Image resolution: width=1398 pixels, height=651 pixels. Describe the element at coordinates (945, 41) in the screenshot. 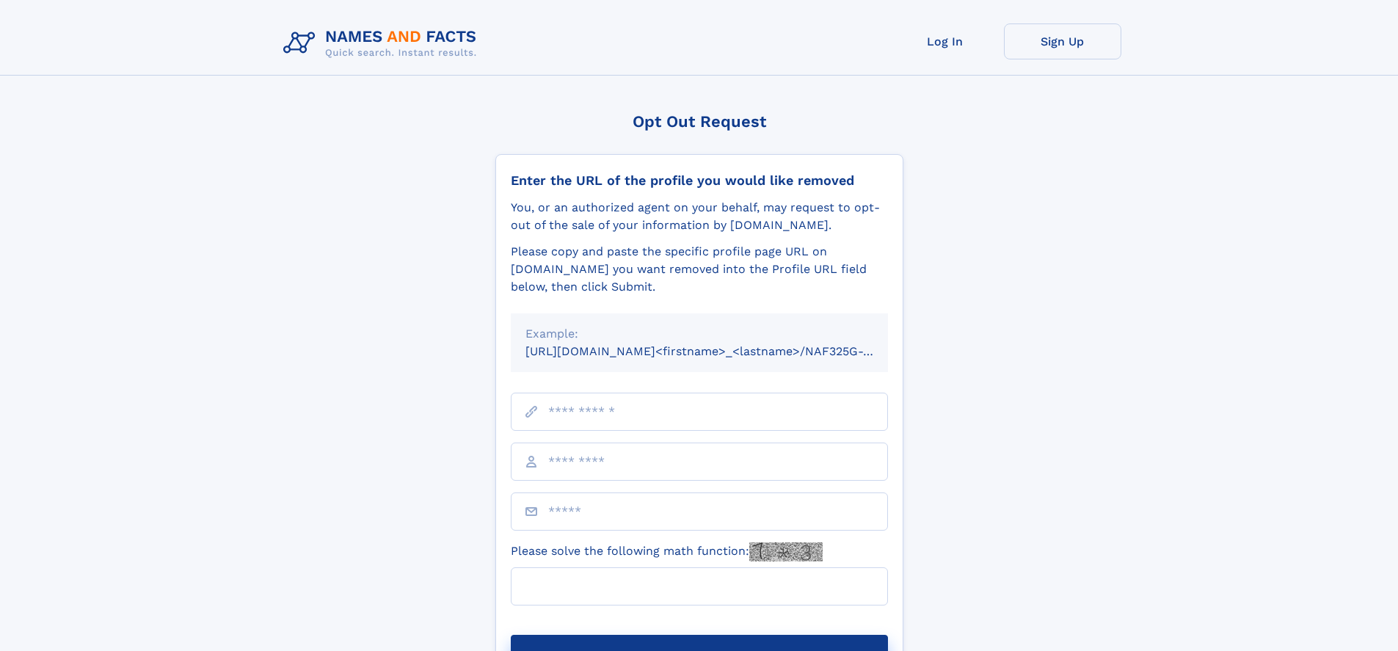

I see `a: Log In` at that location.